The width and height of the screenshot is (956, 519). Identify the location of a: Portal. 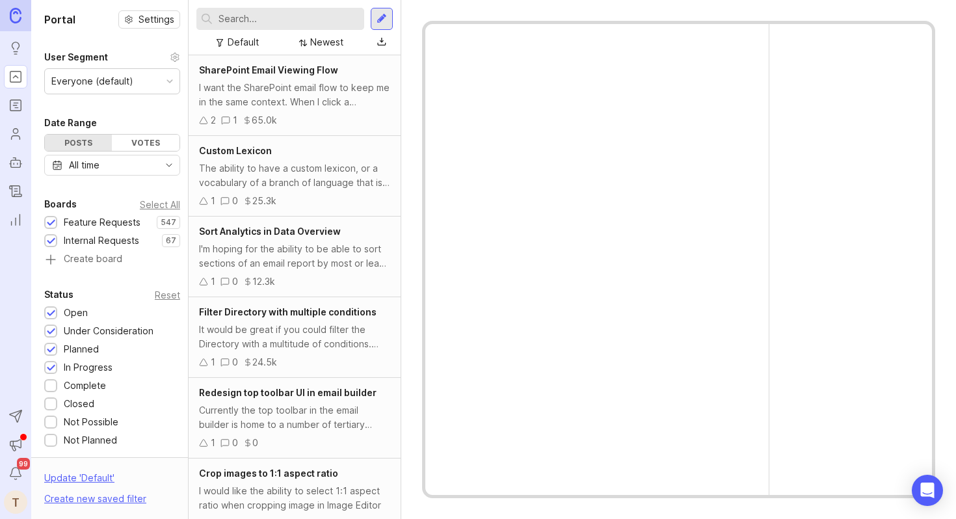
(16, 77).